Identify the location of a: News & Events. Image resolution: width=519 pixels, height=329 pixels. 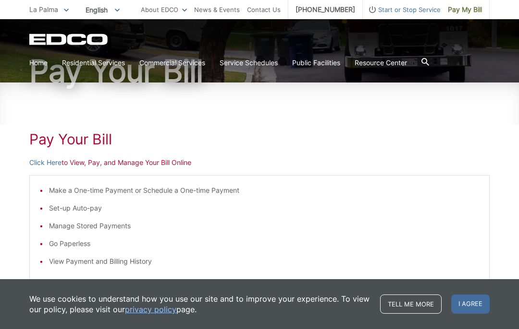
(217, 10).